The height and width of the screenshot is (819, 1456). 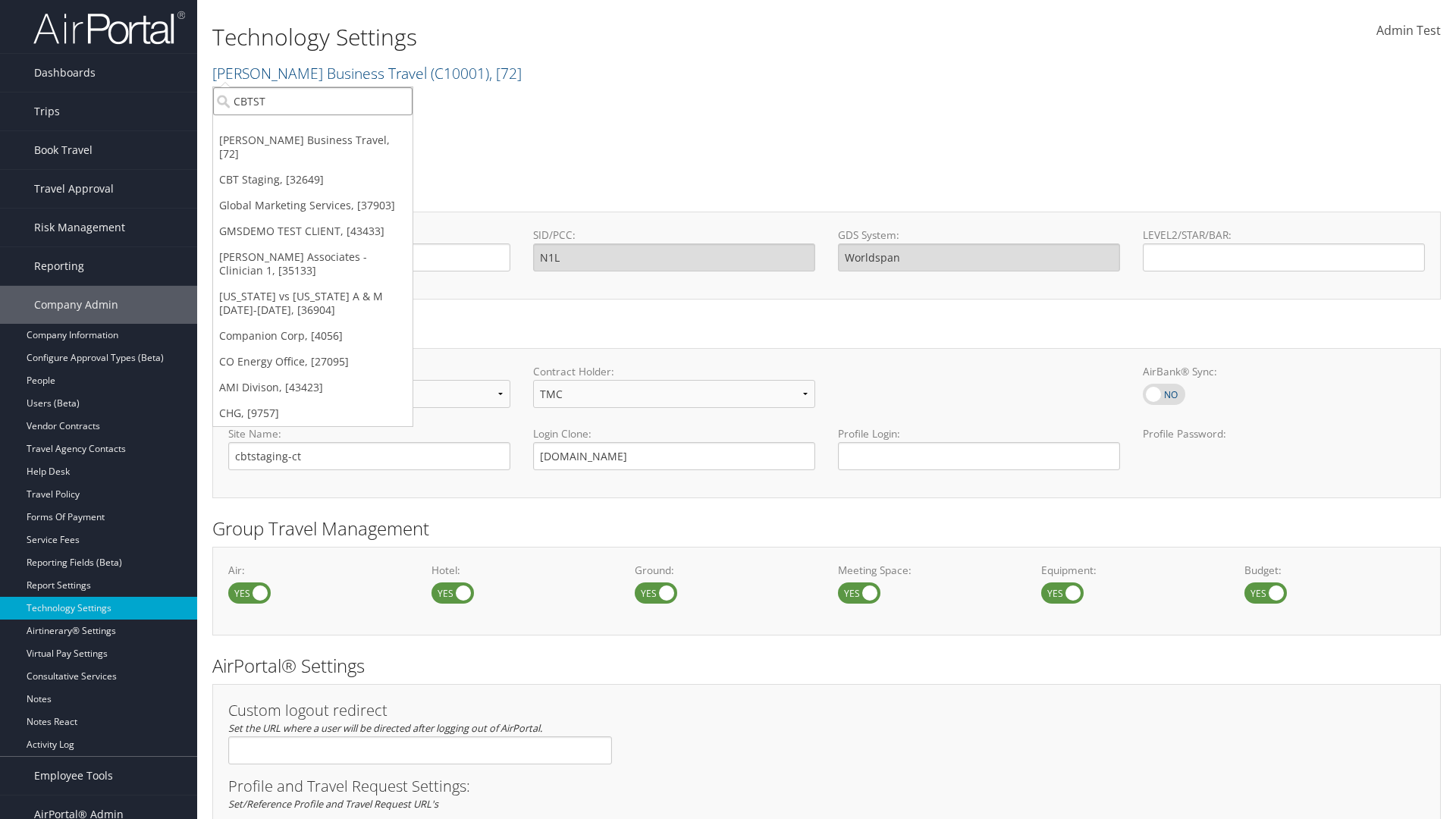 I want to click on h2: Online Booking Tool, so click(x=827, y=329).